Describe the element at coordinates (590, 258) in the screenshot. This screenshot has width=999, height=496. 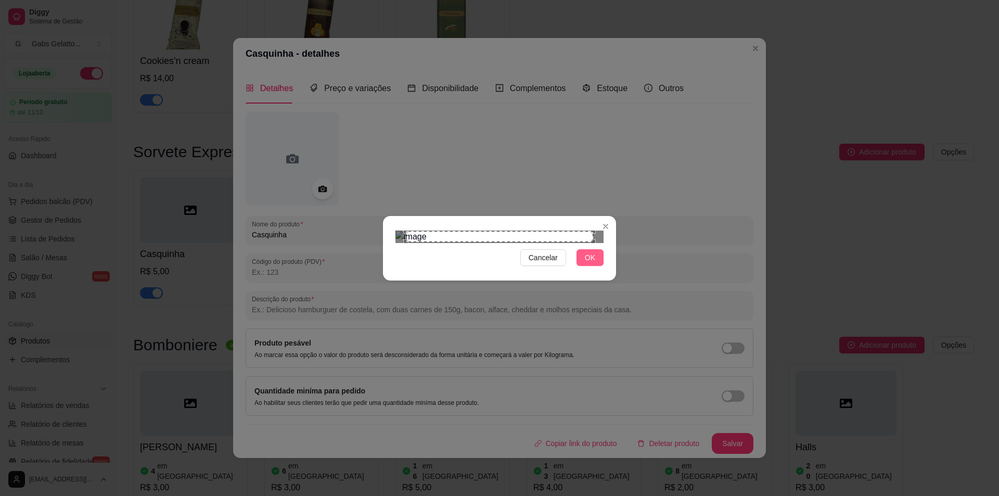
I see `span: OK` at that location.